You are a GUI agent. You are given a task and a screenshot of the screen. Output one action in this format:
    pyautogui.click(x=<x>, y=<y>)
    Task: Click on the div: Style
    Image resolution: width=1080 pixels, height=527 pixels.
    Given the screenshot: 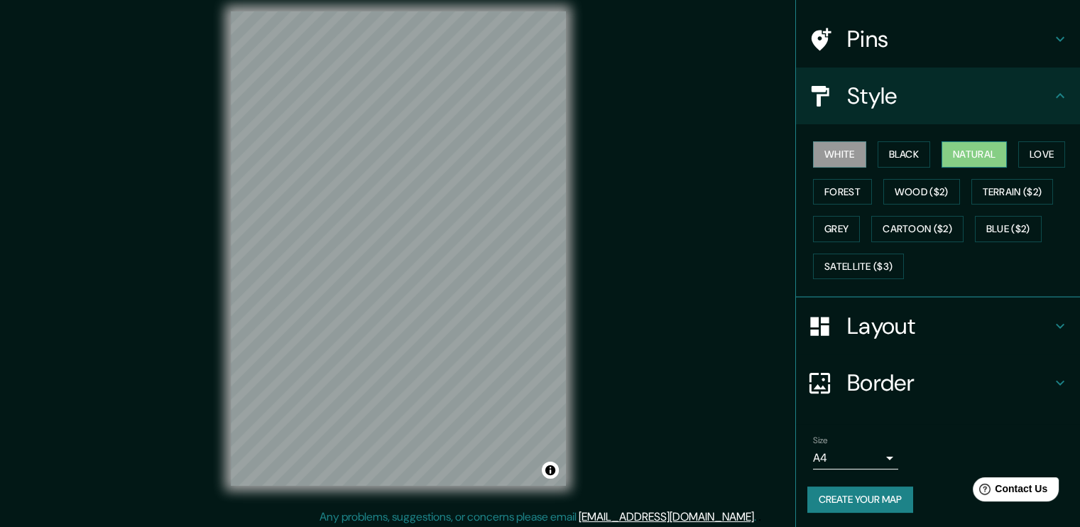 What is the action you would take?
    pyautogui.click(x=938, y=96)
    